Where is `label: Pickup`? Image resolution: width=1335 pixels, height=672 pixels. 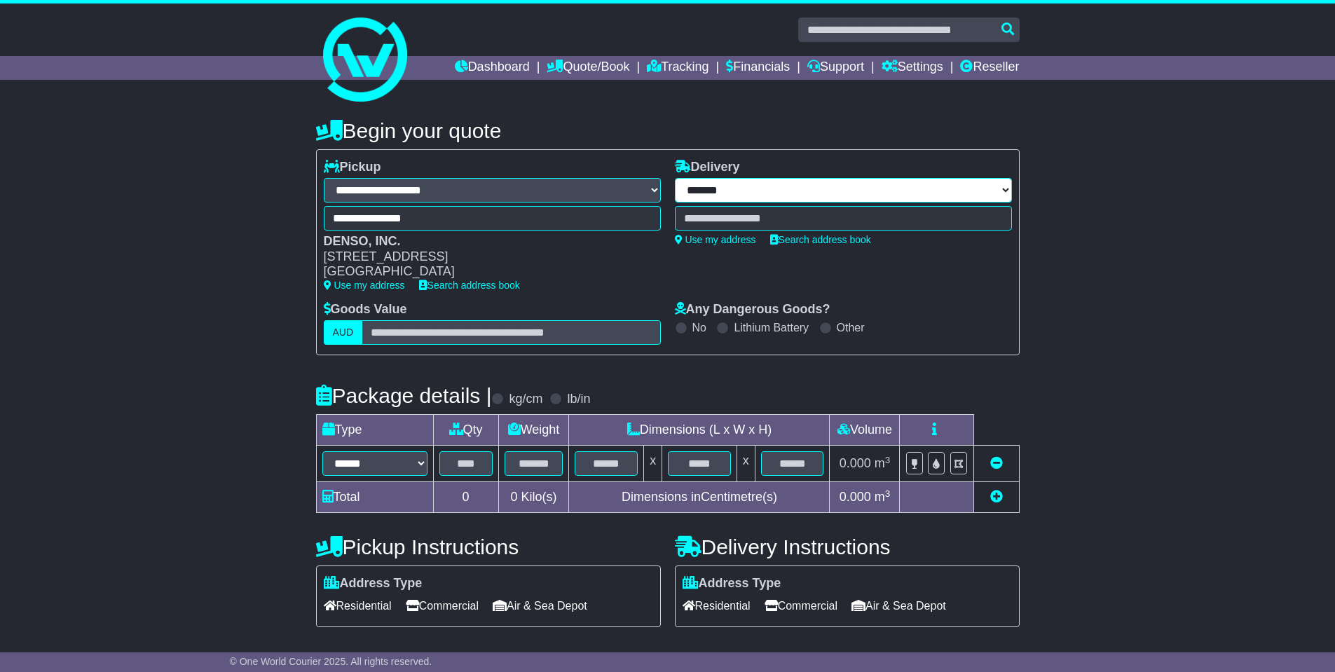
label: Pickup is located at coordinates (352, 167).